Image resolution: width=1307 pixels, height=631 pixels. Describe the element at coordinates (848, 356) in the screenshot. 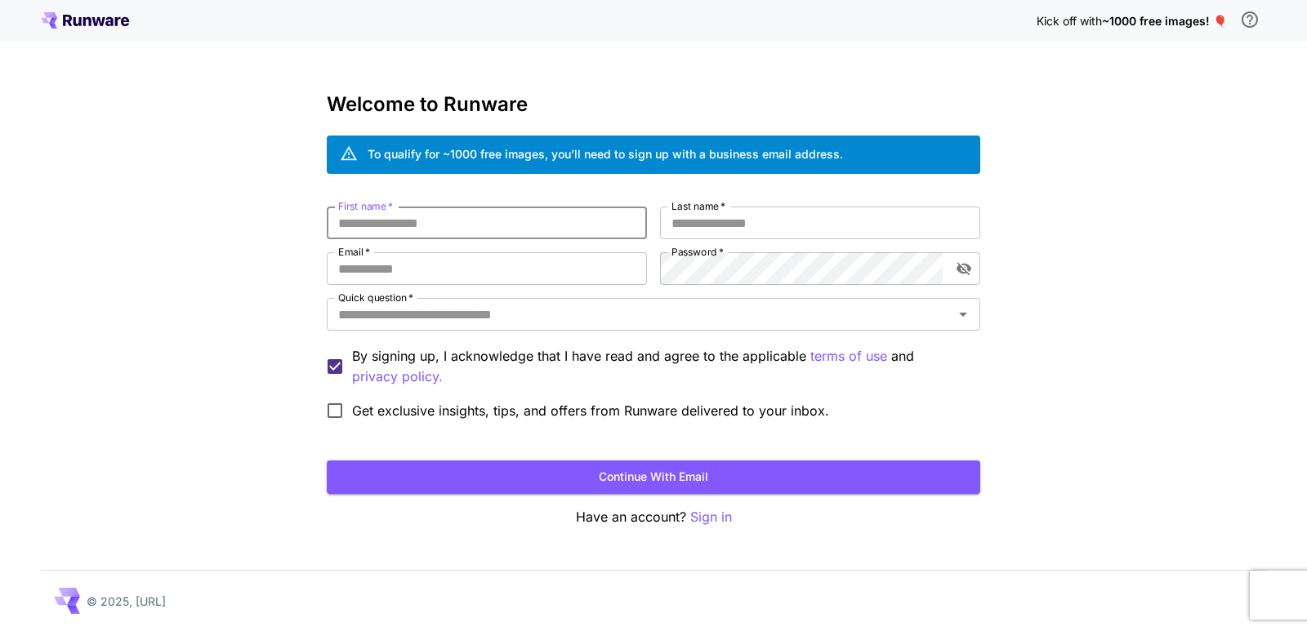

I see `button: By signing up, I acknowledge that I have read and agree to the applicable and privacy policy.` at that location.